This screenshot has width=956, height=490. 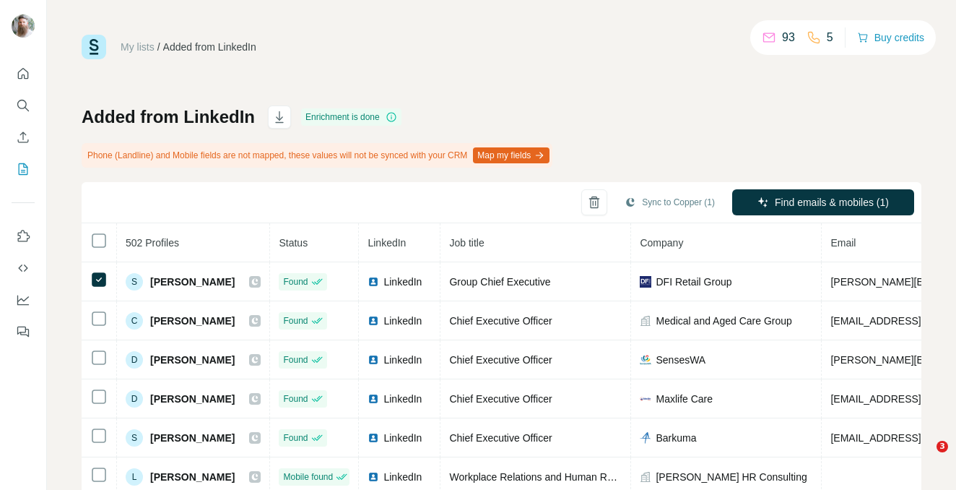 What do you see at coordinates (23, 169) in the screenshot?
I see `button: My lists` at bounding box center [23, 169].